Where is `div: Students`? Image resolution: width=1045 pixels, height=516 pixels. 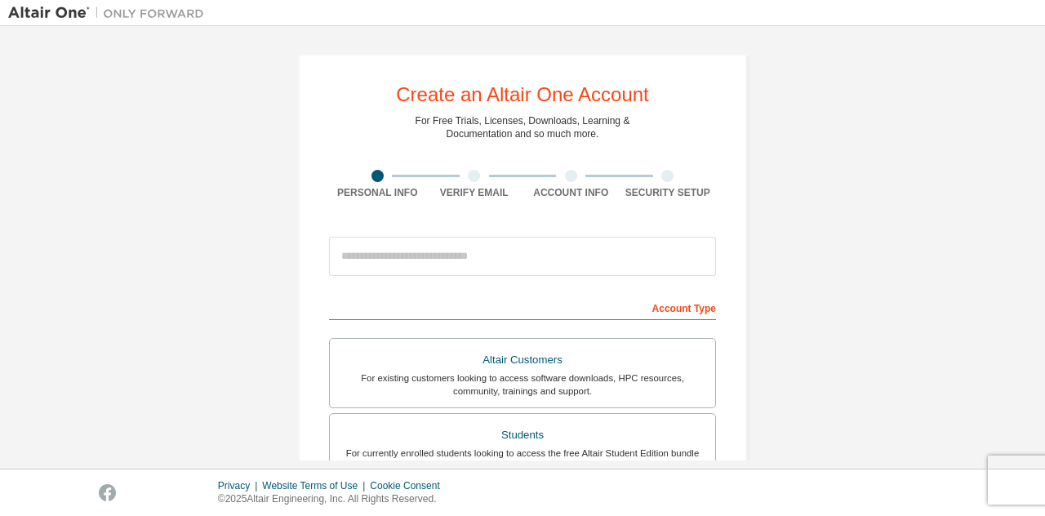
div: Students is located at coordinates (522, 435).